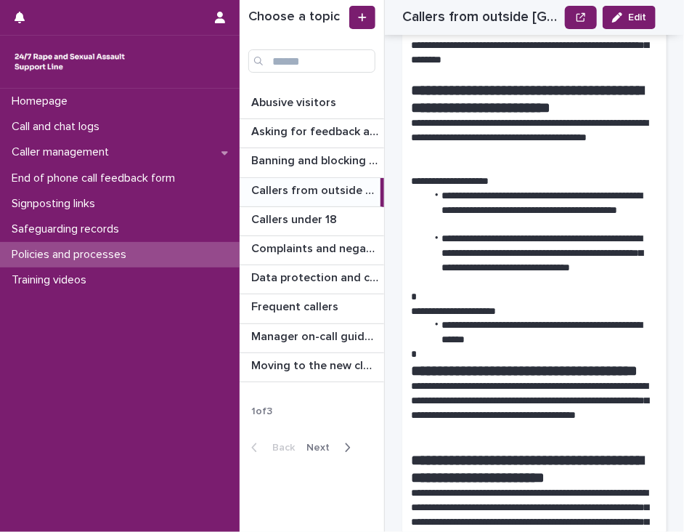  I want to click on button: Back, so click(270, 447).